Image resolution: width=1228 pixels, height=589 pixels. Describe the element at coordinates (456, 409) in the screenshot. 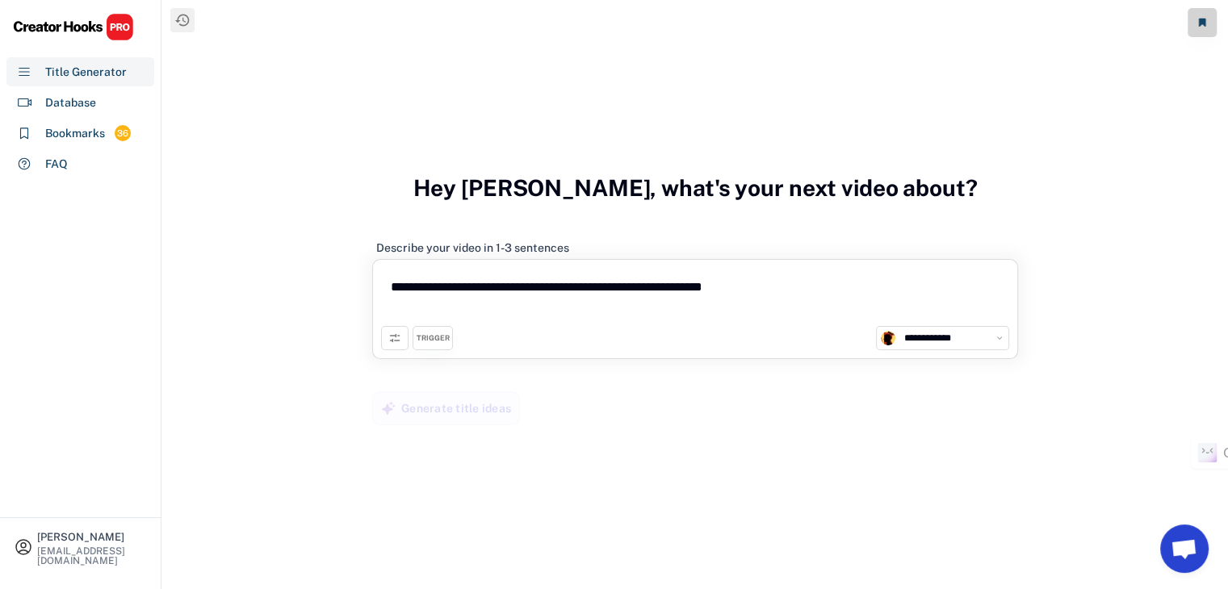

I see `div: Generate title ideas` at that location.